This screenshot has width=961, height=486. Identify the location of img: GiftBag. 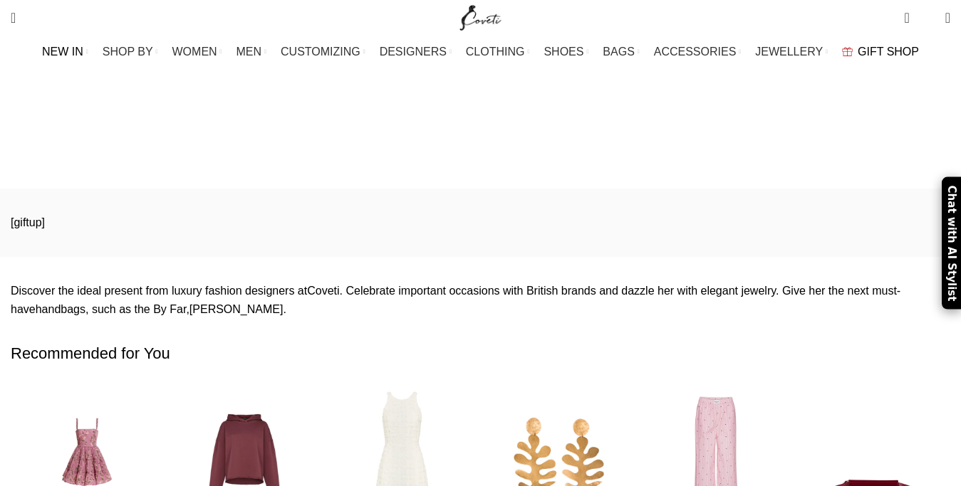
(847, 51).